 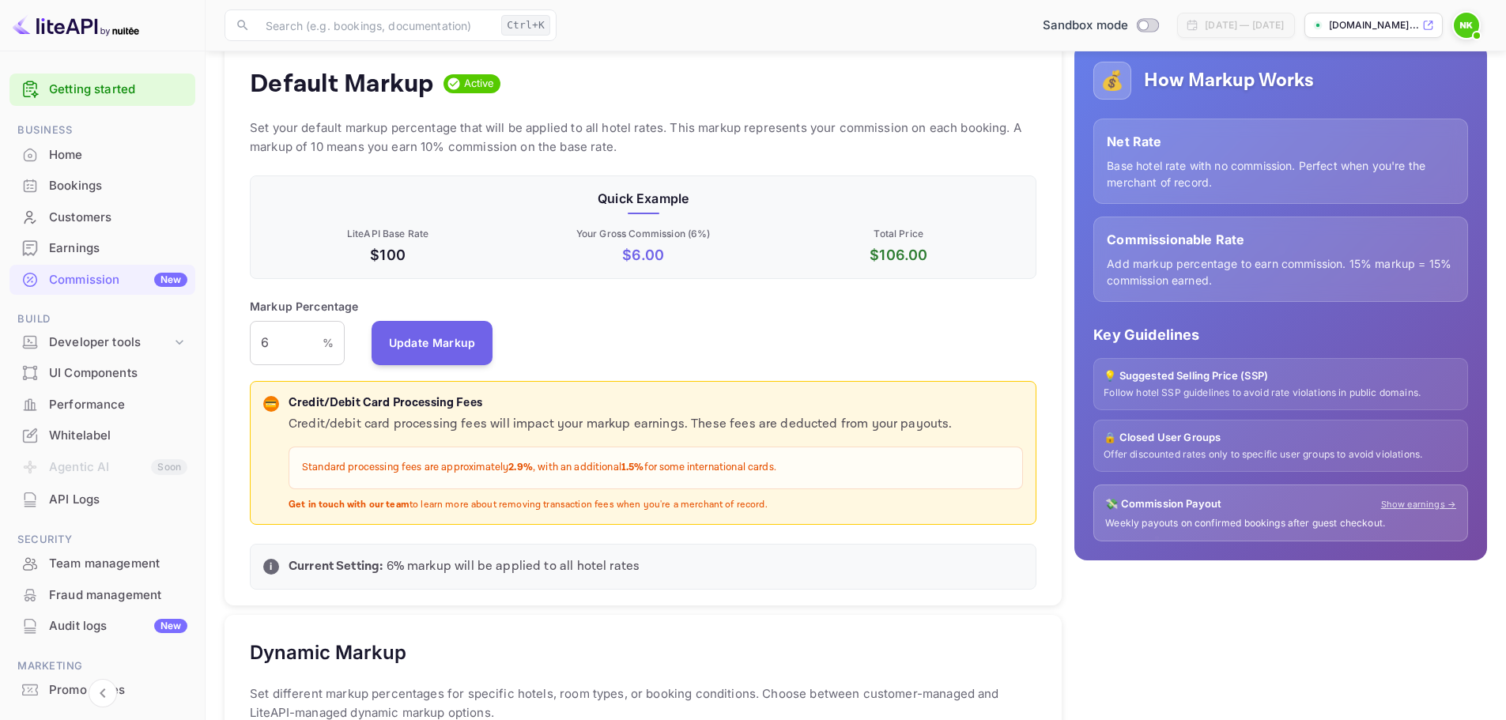 I want to click on button: Collapse navigation, so click(x=103, y=693).